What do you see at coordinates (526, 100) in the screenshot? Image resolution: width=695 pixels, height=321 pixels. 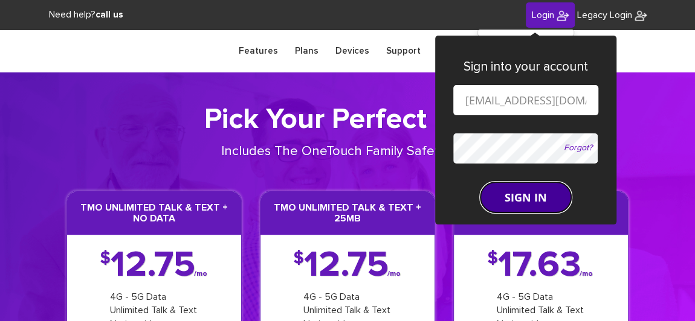 I see `input: Email or Customer ID` at bounding box center [526, 100].